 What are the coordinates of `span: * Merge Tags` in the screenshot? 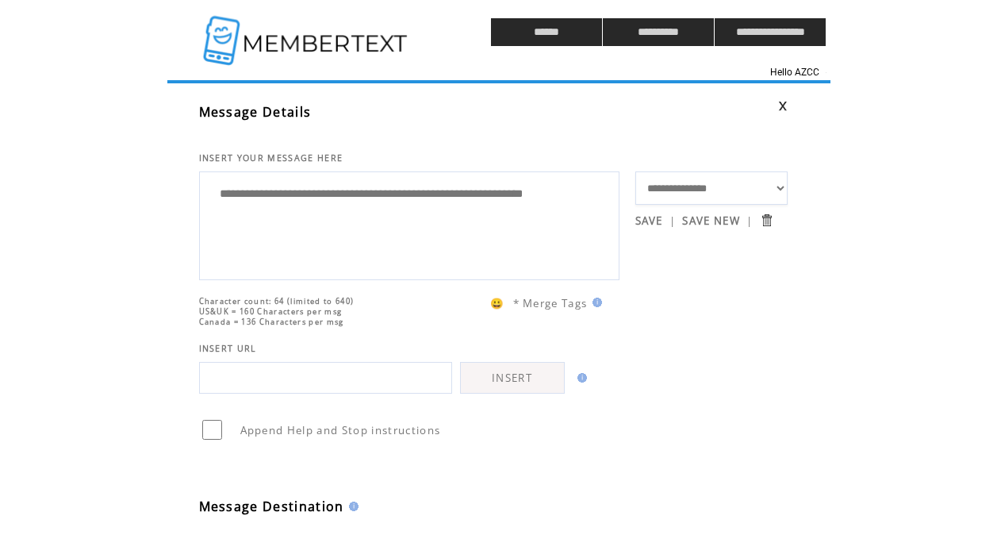 It's located at (551, 303).